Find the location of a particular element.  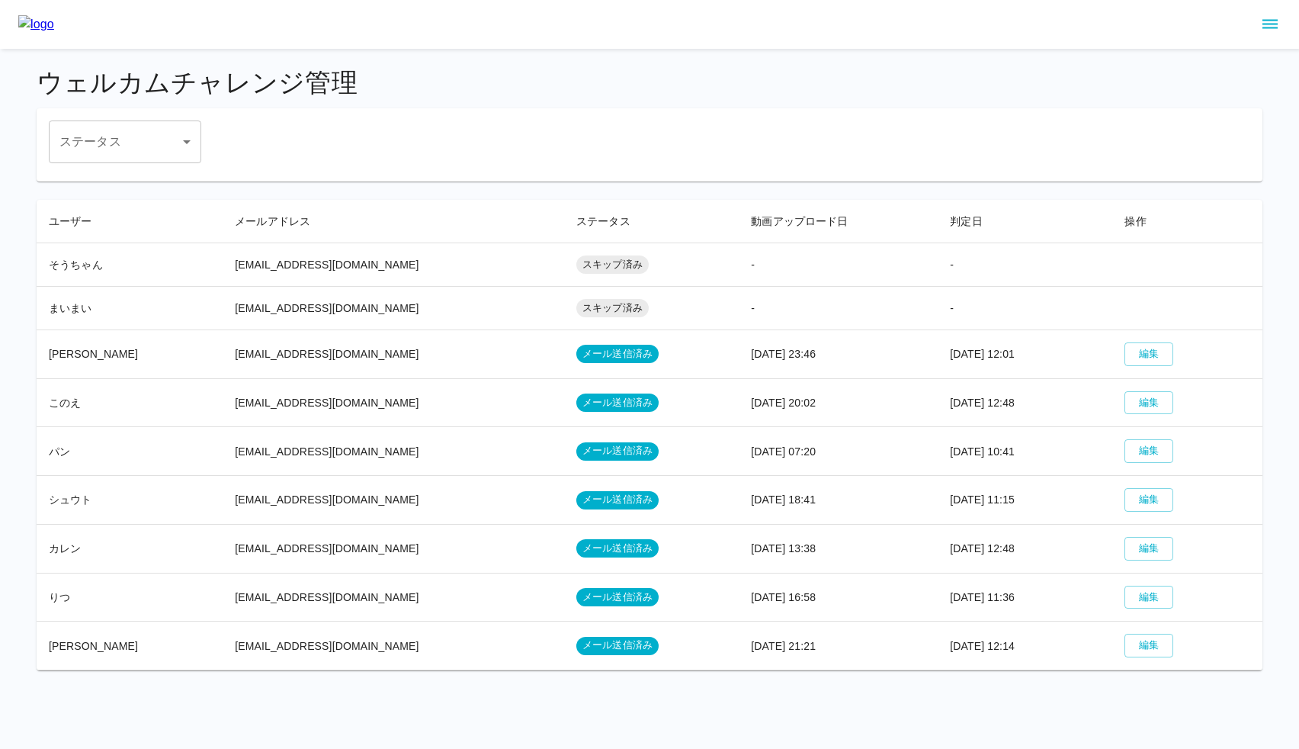

th: 操作 is located at coordinates (1187, 221).